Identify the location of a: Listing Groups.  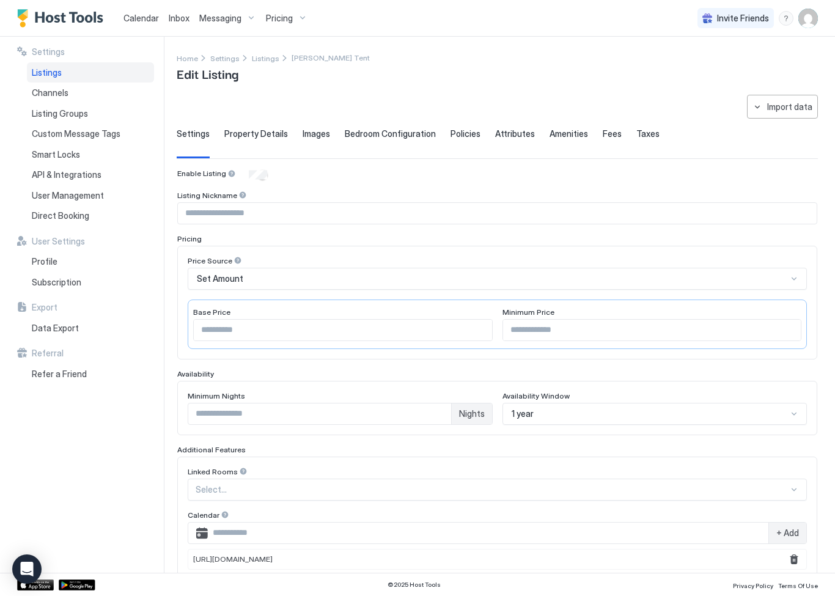
(90, 114).